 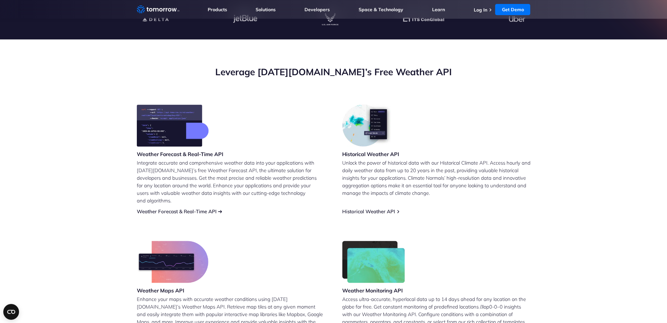 I want to click on a: Learn, so click(x=439, y=10).